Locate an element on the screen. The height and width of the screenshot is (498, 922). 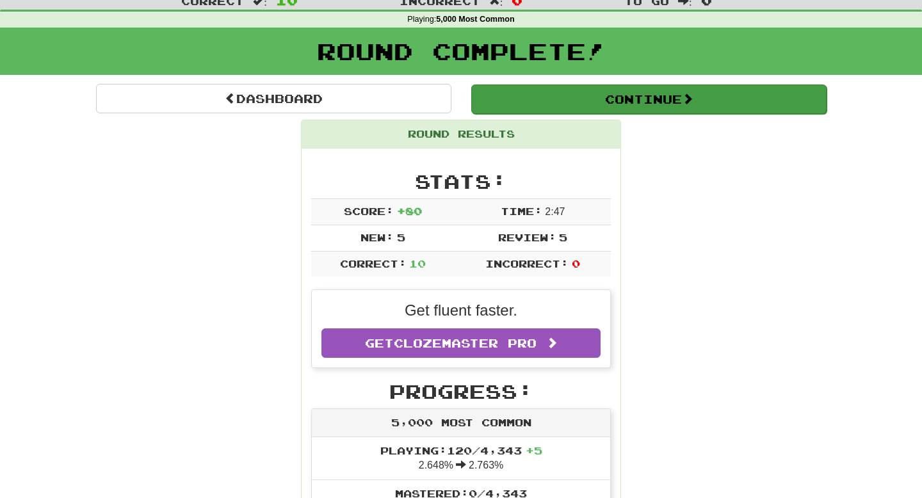
span: 10 is located at coordinates (417, 263).